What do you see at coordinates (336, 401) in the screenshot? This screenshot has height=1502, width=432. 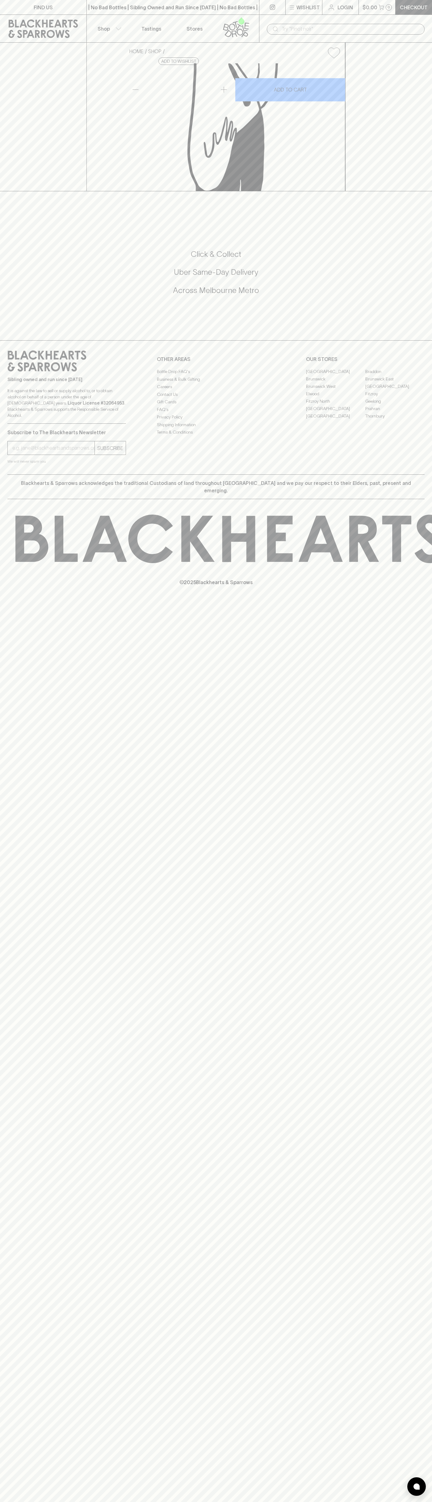 I see `a: Fitzroy North` at bounding box center [336, 401].